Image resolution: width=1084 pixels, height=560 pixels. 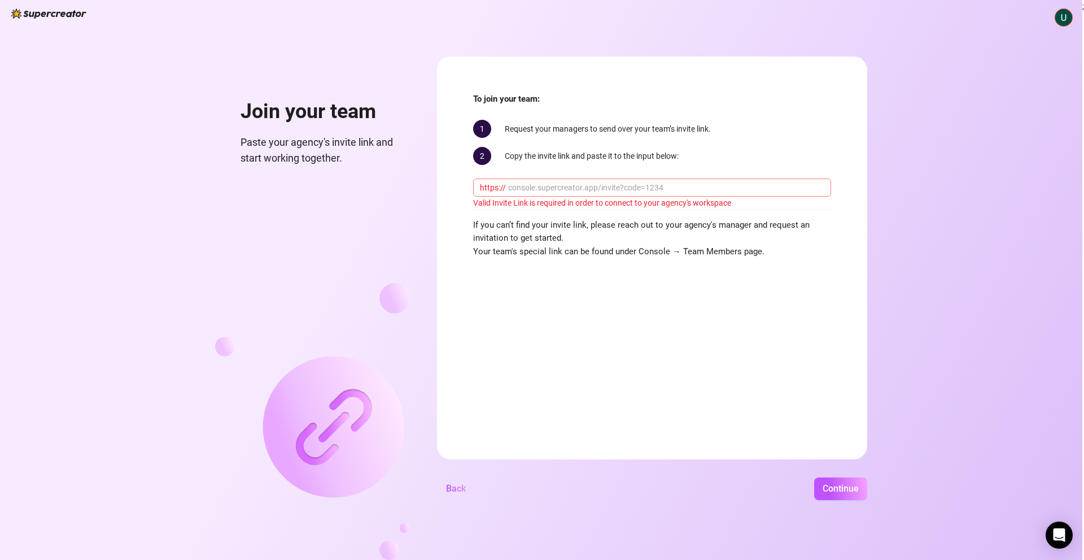 I want to click on strong: To join your team:, so click(x=507, y=99).